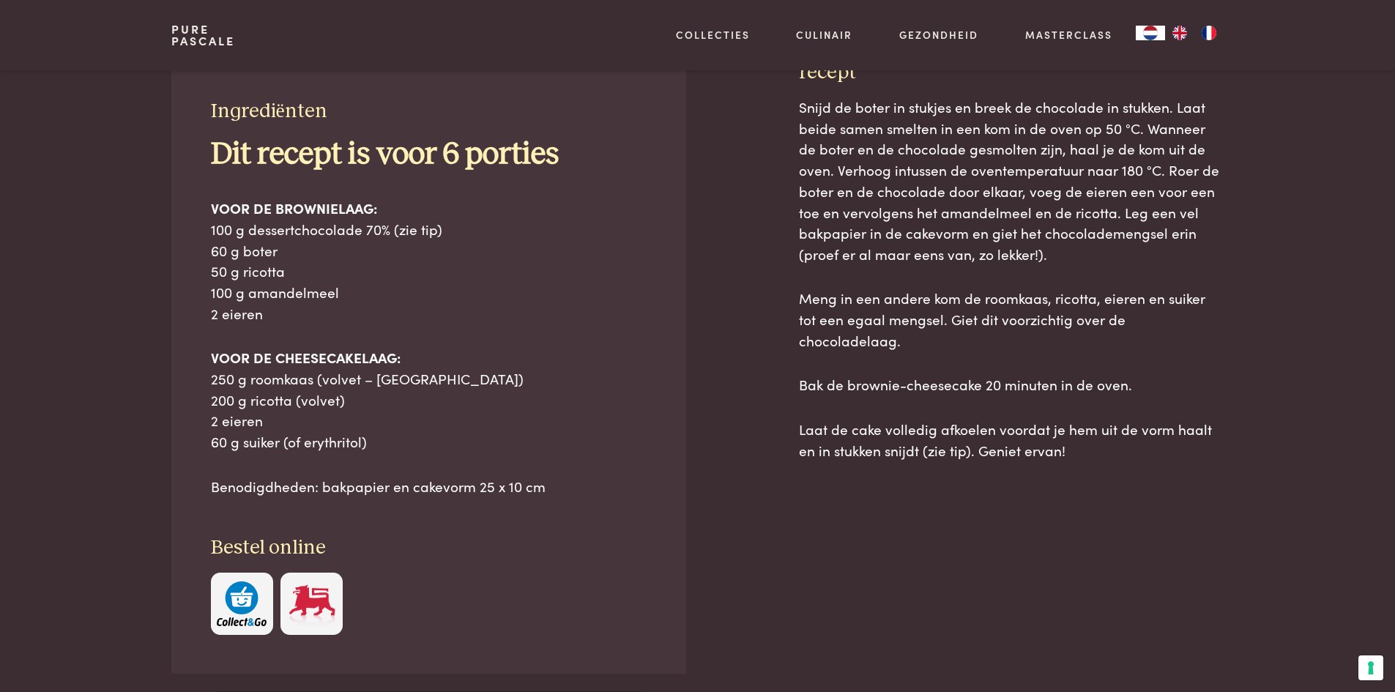  What do you see at coordinates (713, 34) in the screenshot?
I see `a: Collecties` at bounding box center [713, 34].